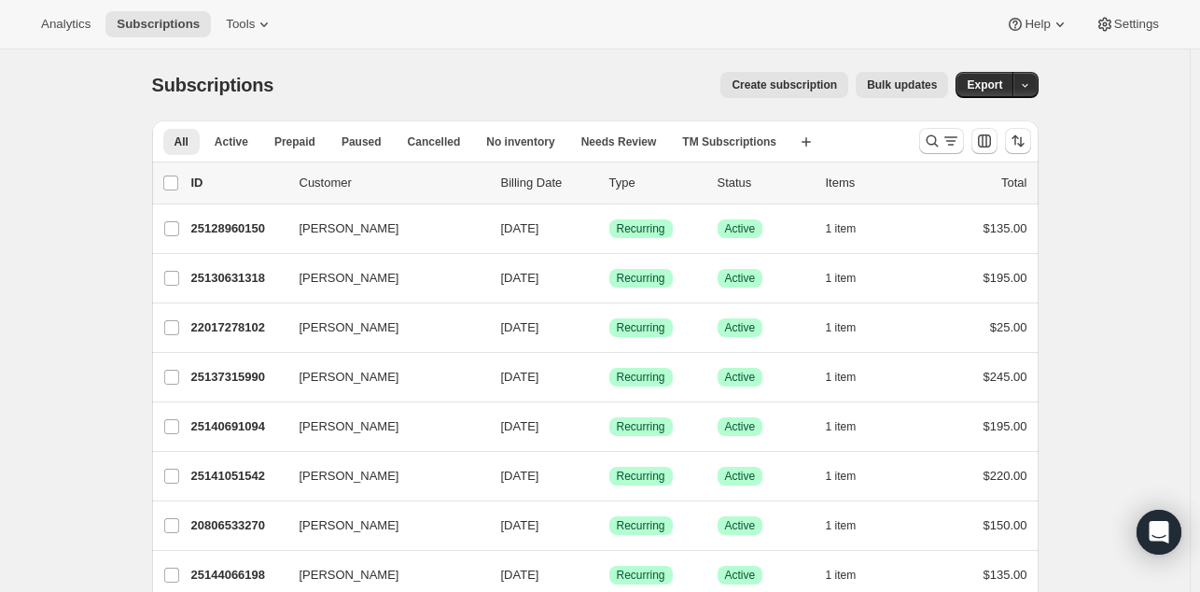  What do you see at coordinates (619, 142) in the screenshot?
I see `span: Needs Review` at bounding box center [619, 142].